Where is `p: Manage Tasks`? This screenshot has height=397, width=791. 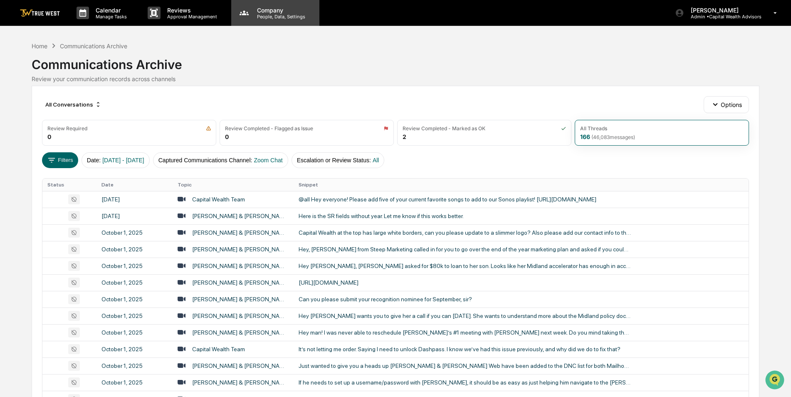 p: Manage Tasks is located at coordinates (110, 17).